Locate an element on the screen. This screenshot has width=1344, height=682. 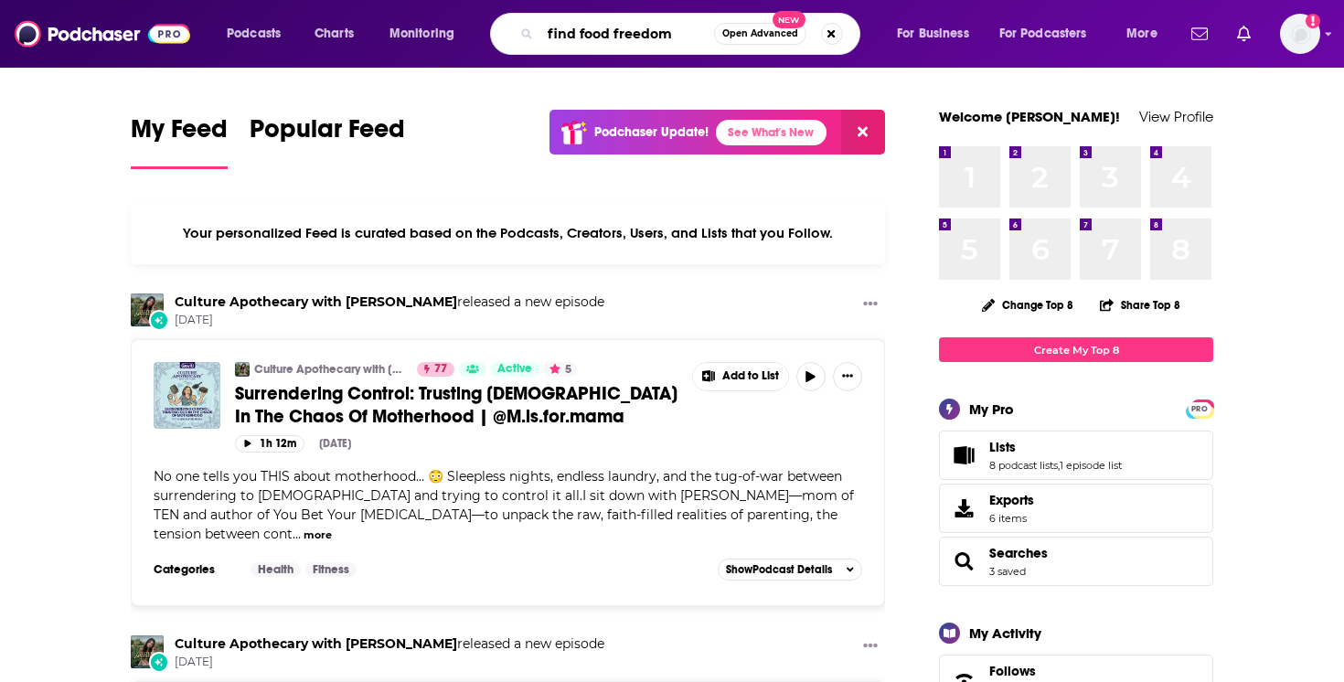
div: My Pro is located at coordinates (991, 409).